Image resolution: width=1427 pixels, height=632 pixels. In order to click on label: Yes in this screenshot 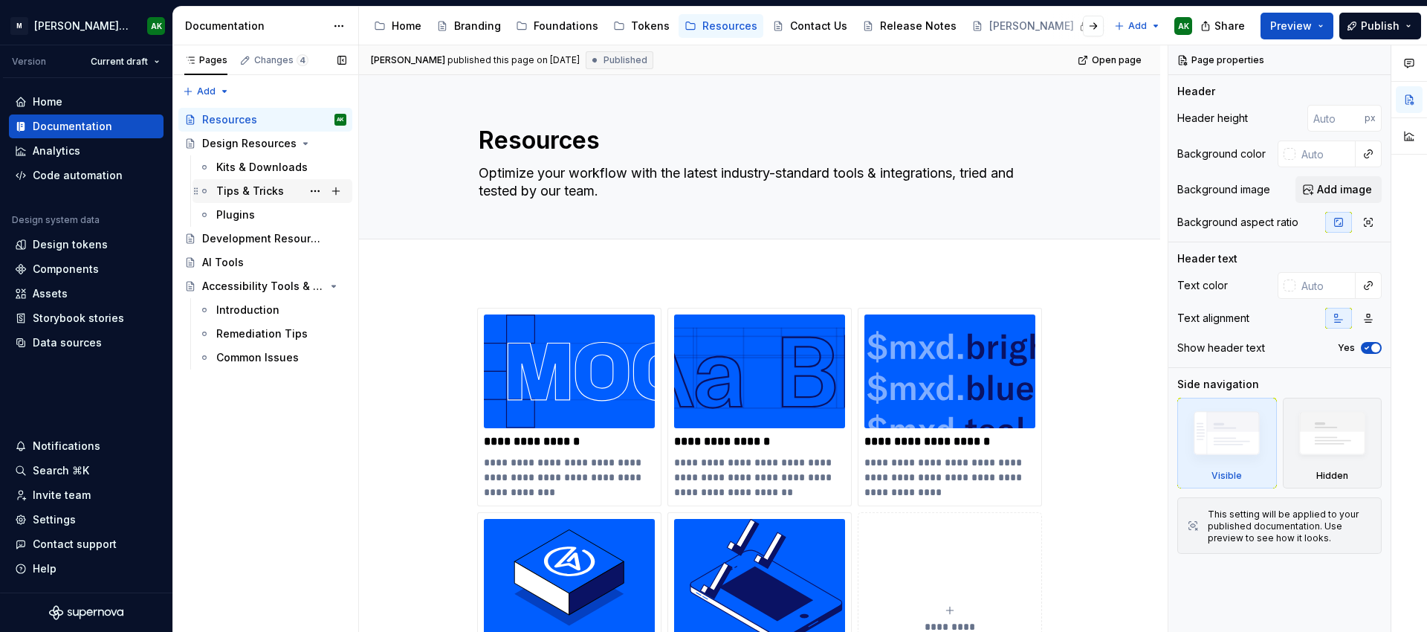, I will do `click(1346, 348)`.